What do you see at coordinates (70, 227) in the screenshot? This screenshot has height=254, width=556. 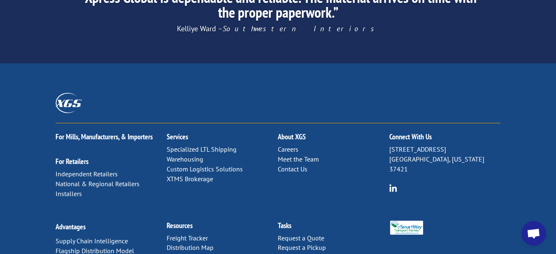 I see `a: Advantages` at bounding box center [70, 227].